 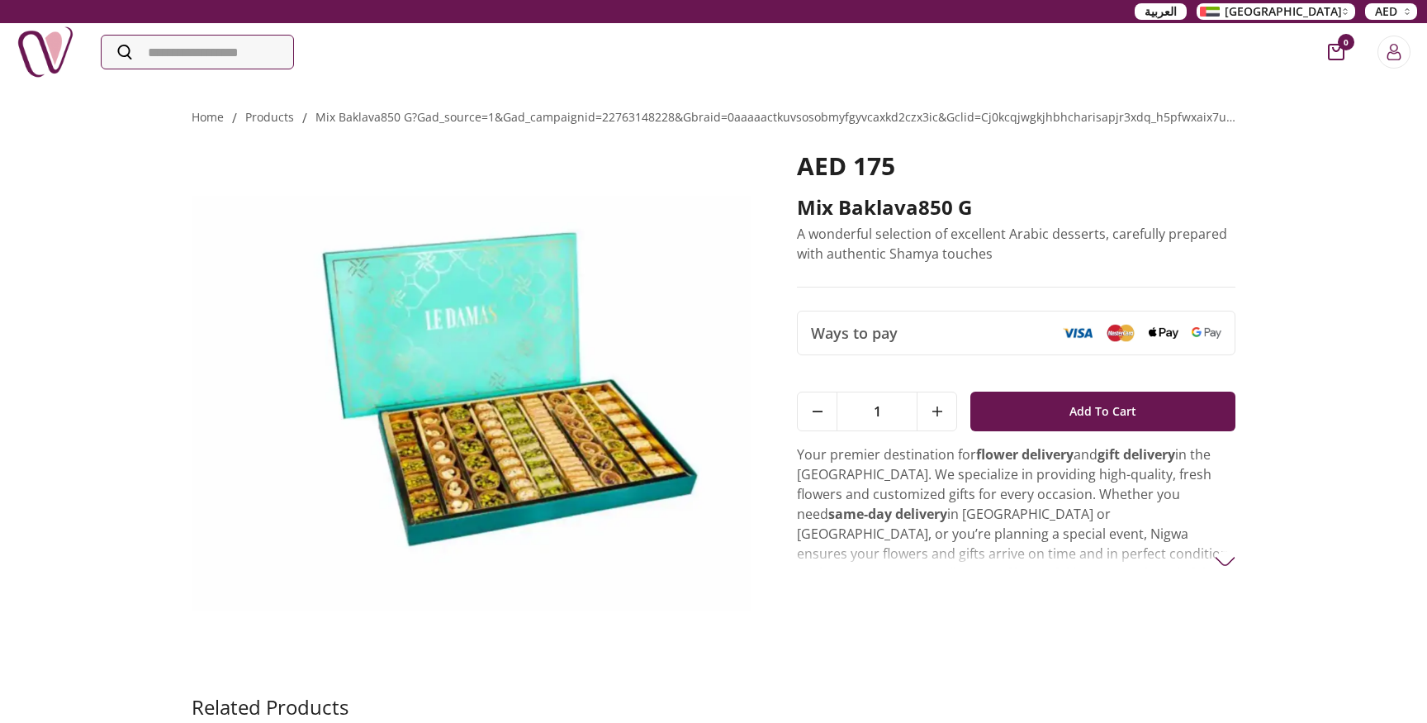 I want to click on img: Arabic_dztd3n.png, so click(x=1210, y=12).